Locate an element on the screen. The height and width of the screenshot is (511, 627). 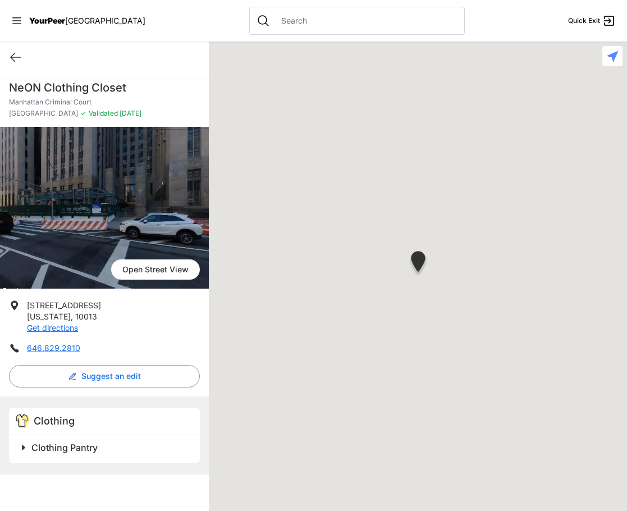
span: Suggest an edit is located at coordinates (111, 376).